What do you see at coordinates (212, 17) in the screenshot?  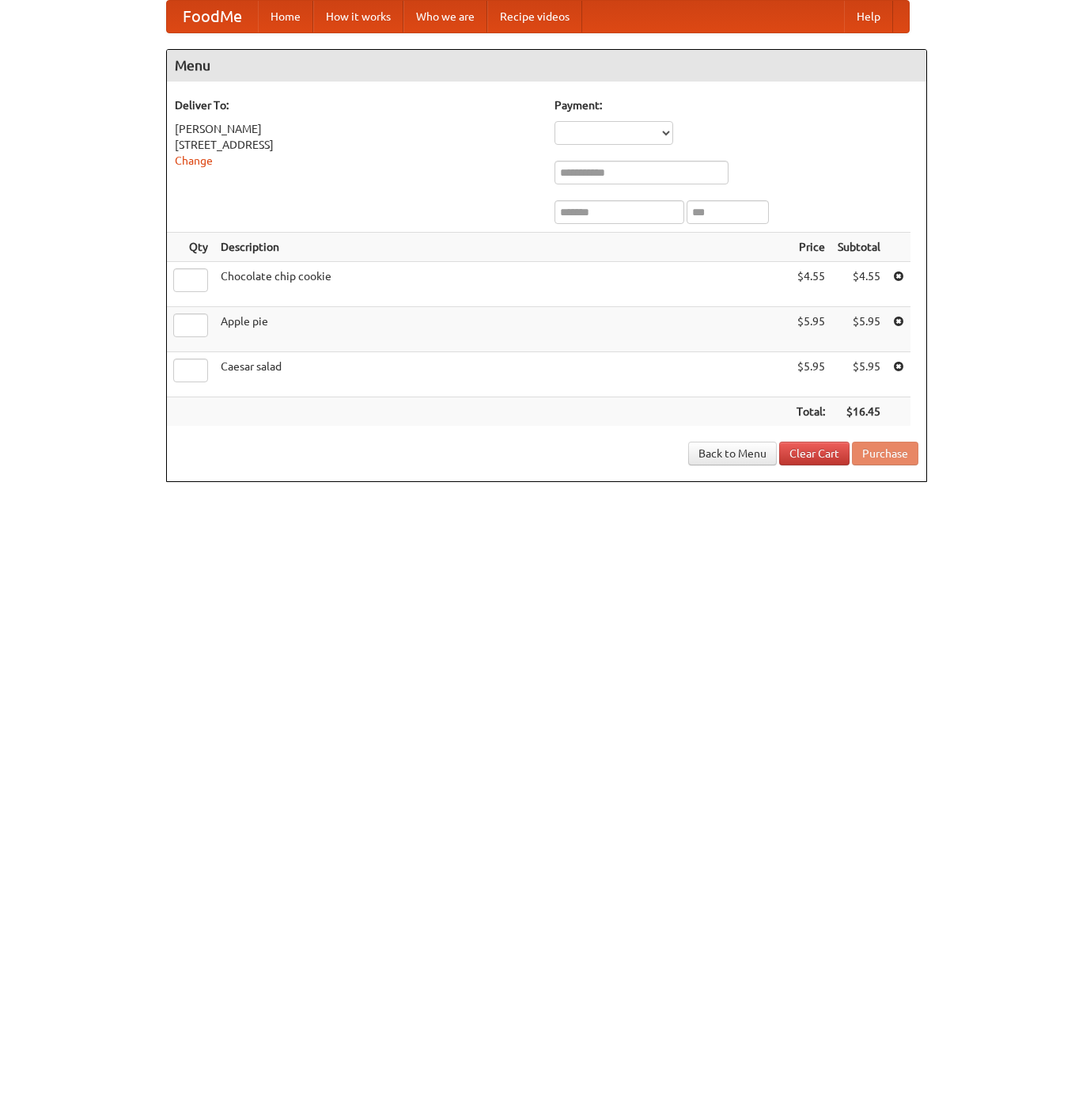 I see `a: FoodMe` at bounding box center [212, 17].